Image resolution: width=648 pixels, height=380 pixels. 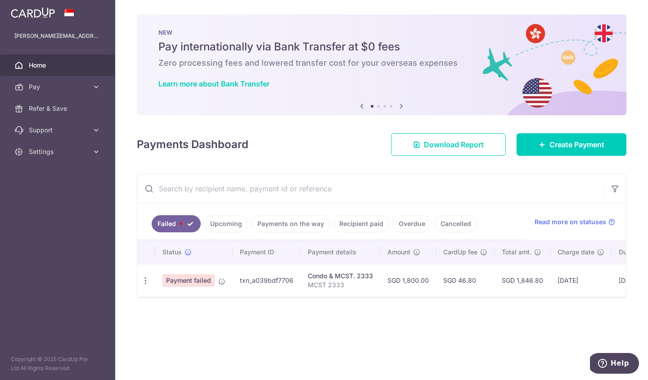 I want to click on span: Status, so click(x=172, y=252).